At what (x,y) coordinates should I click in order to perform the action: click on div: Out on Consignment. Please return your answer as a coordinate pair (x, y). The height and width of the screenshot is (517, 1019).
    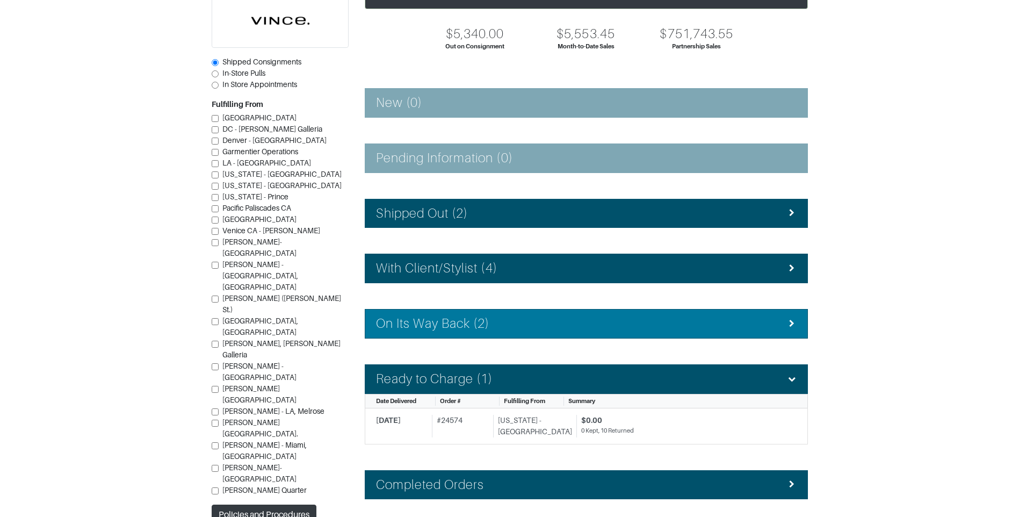
    Looking at the image, I should click on (475, 46).